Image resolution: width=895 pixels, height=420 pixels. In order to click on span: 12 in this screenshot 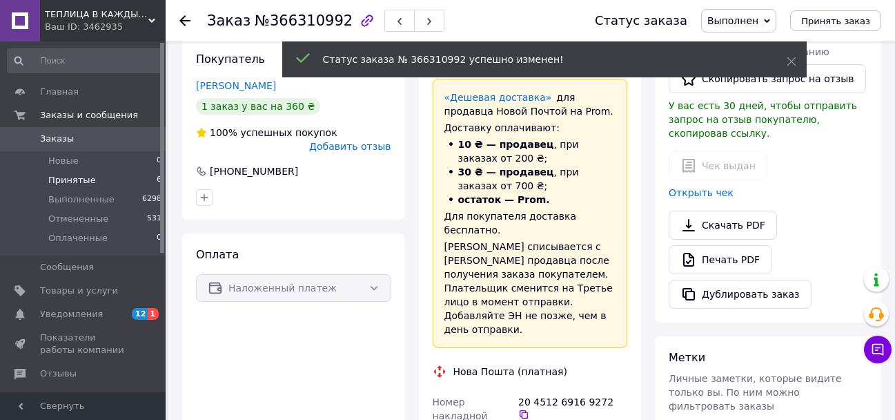, I will do `click(139, 313)`.